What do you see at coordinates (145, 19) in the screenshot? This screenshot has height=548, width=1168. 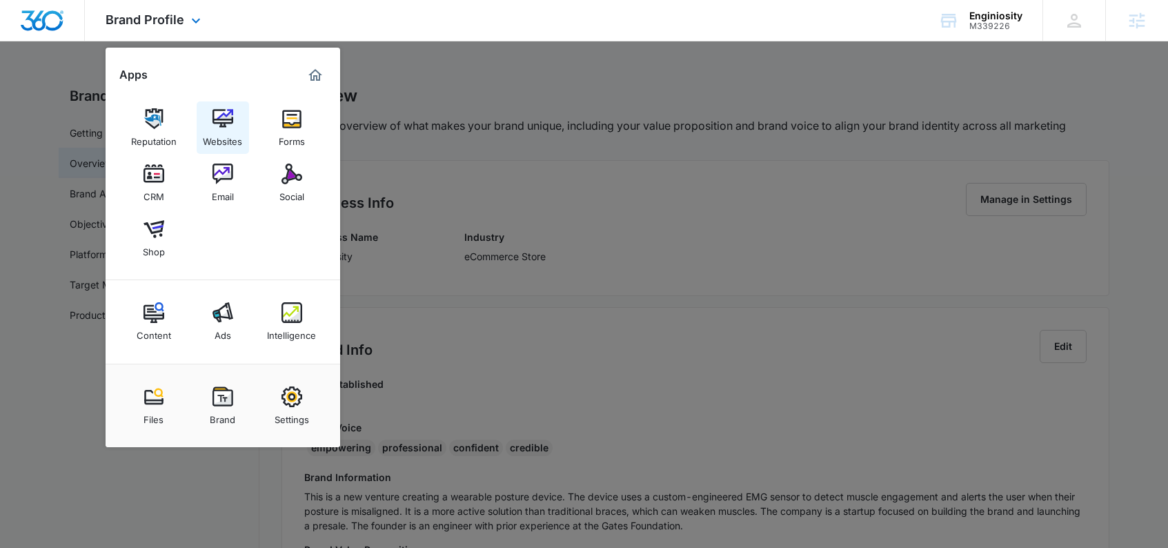 I see `span: Brand Profile` at bounding box center [145, 19].